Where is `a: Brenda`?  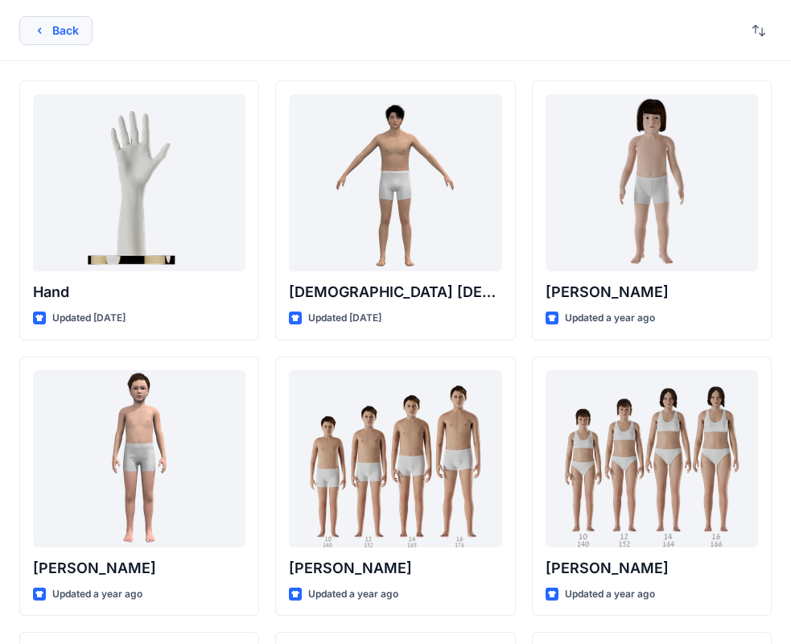
a: Brenda is located at coordinates (652, 459).